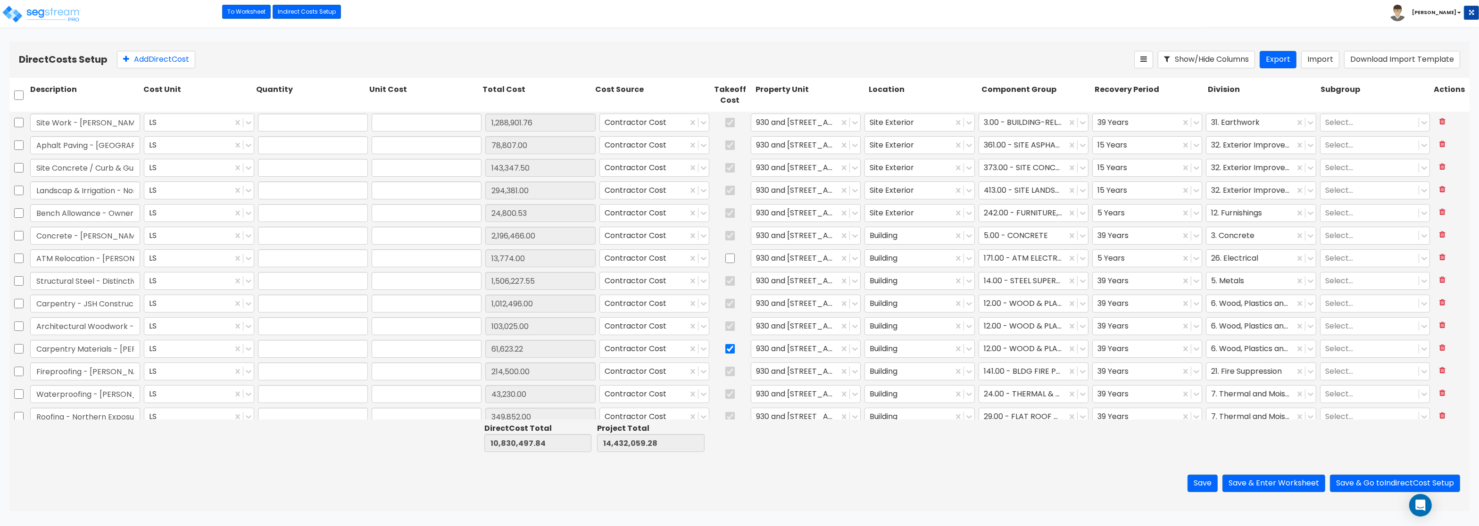  I want to click on div: 242.00 - FURNITURE, FIXTURES, & EQUIPMENT, so click(1033, 213).